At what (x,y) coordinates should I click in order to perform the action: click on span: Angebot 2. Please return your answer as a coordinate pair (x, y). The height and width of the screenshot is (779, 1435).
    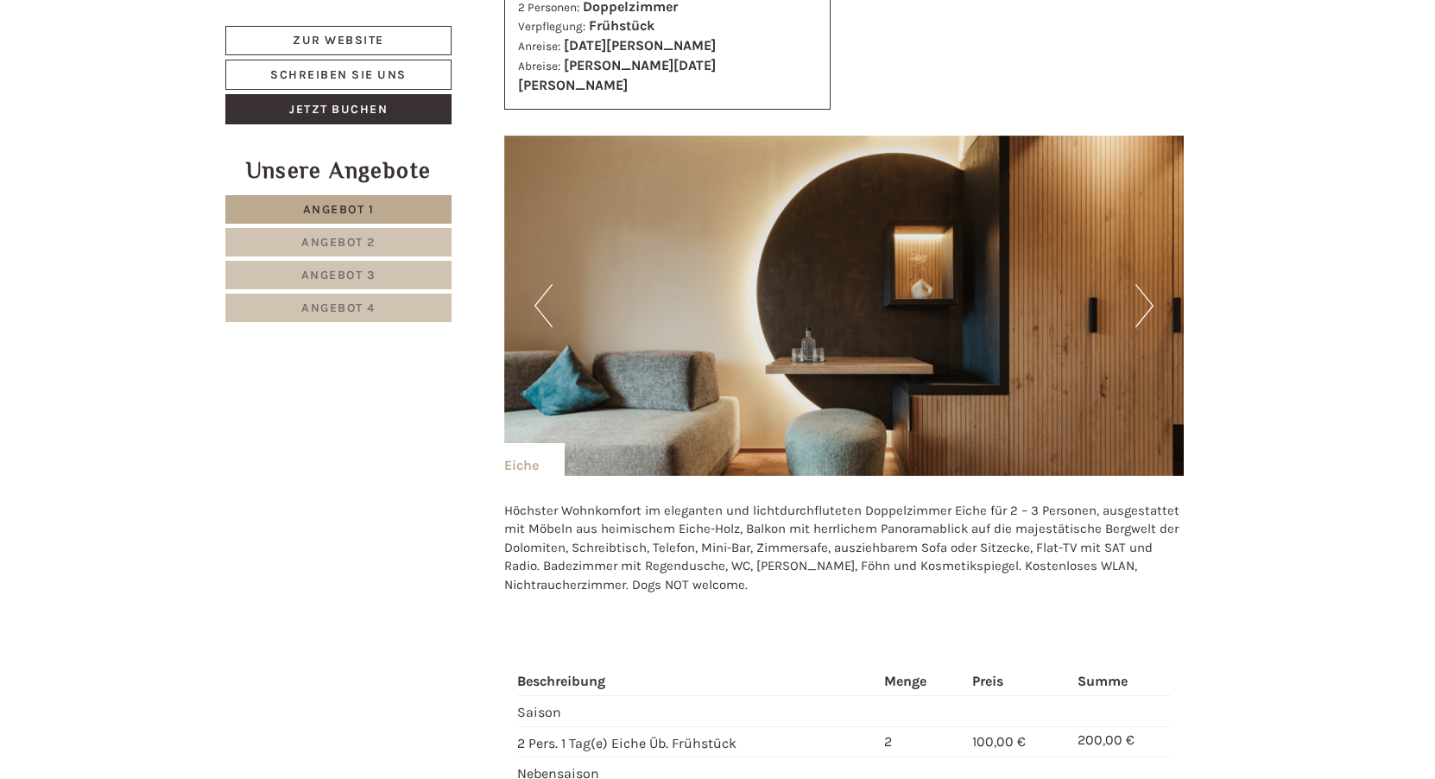
    Looking at the image, I should click on (338, 242).